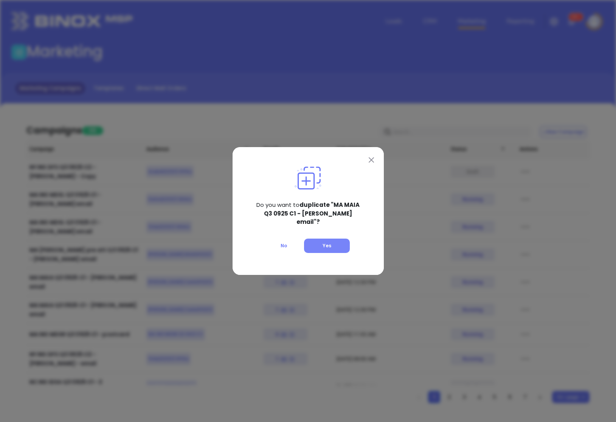 Image resolution: width=616 pixels, height=422 pixels. Describe the element at coordinates (327, 246) in the screenshot. I see `button: Yes` at that location.